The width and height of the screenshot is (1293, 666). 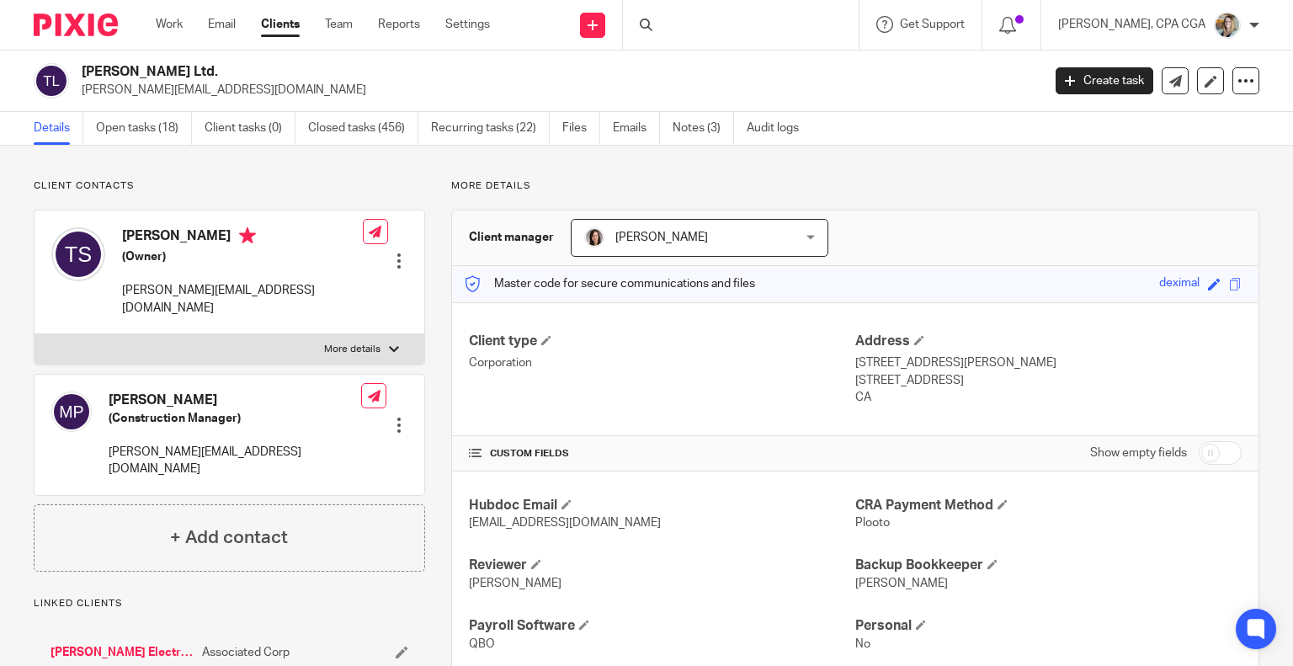 What do you see at coordinates (662, 454) in the screenshot?
I see `h4: CUSTOM FIELDS` at bounding box center [662, 454].